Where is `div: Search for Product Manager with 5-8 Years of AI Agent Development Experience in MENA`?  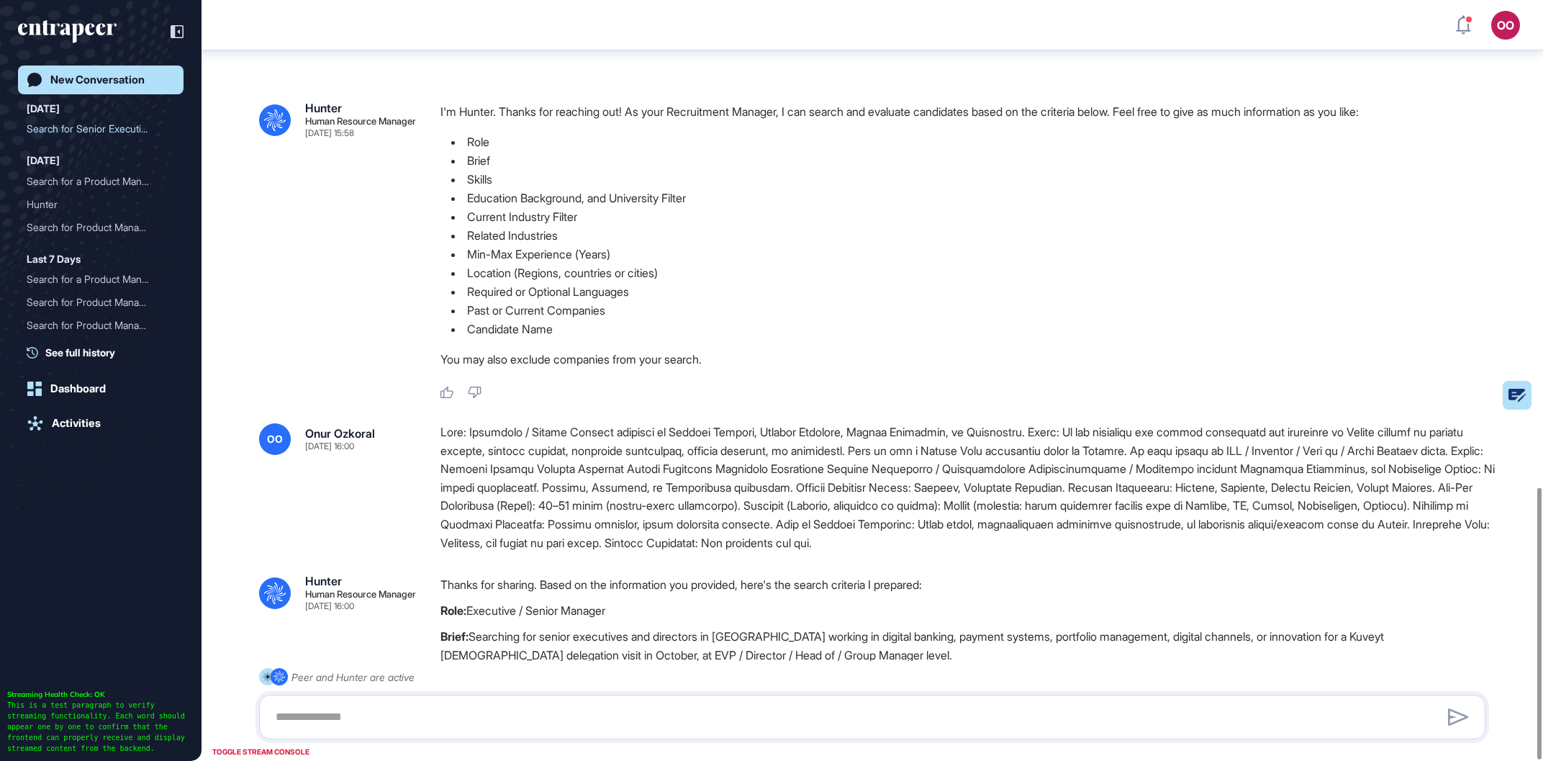 div: Search for Product Manager with 5-8 Years of AI Agent Development Experience in MENA is located at coordinates (101, 302).